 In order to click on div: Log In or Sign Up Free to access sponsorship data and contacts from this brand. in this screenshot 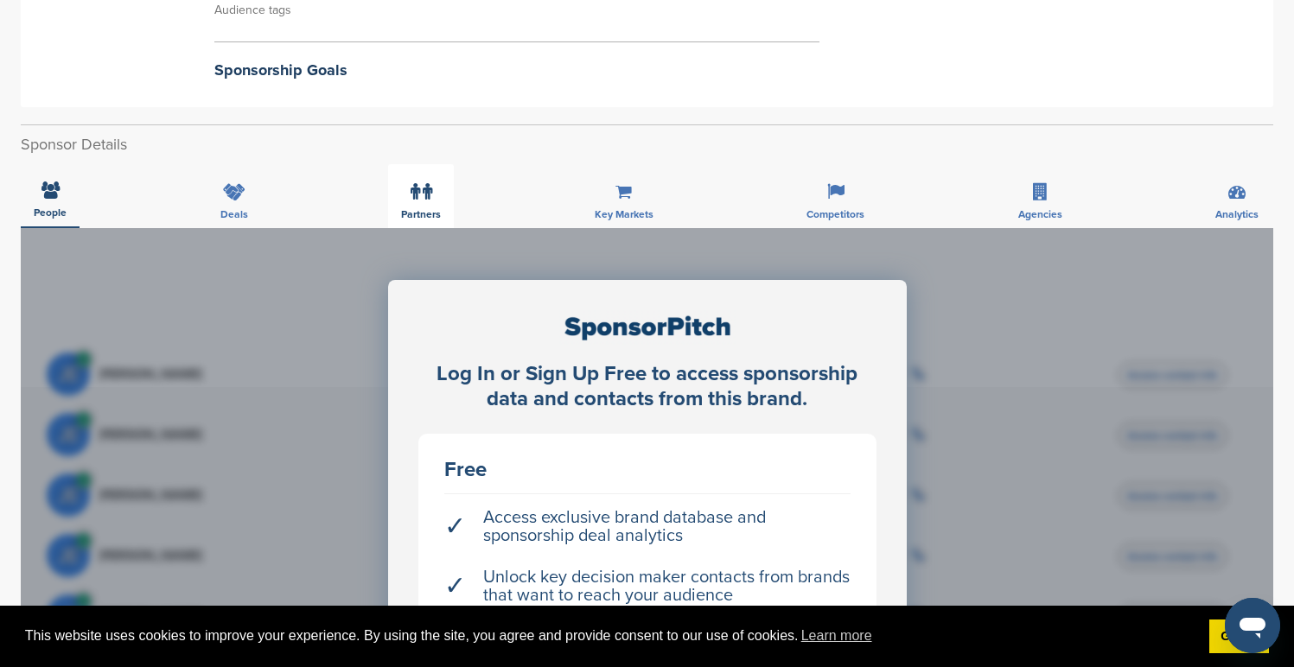, I will do `click(647, 387)`.